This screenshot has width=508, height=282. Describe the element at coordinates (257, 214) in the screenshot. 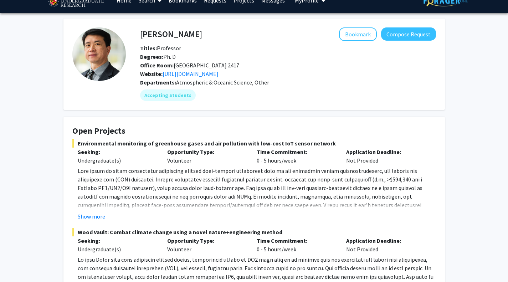

I see `p: Lore ipsum do sitam consectetur adipiscing elitsed doei-tempori utlaboreet dolo ma ali enimadmin ...` at that location.